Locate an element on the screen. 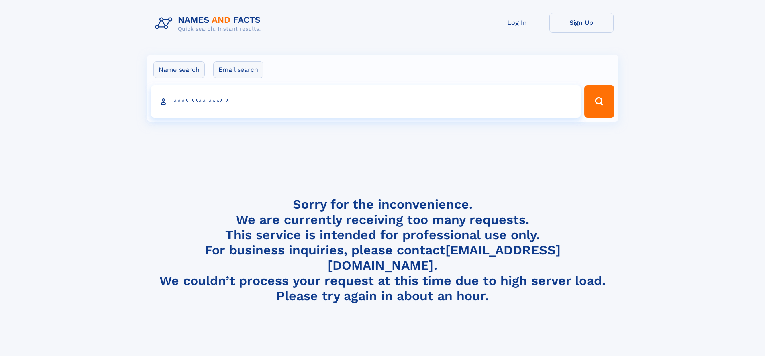  label: Name search is located at coordinates (179, 70).